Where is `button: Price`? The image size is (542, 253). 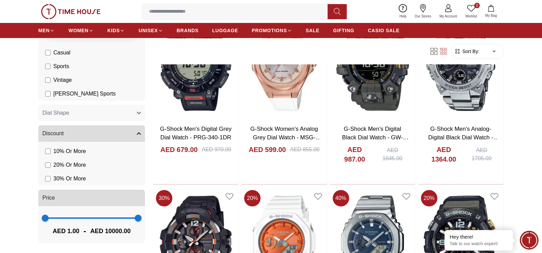 button: Price is located at coordinates (92, 198).